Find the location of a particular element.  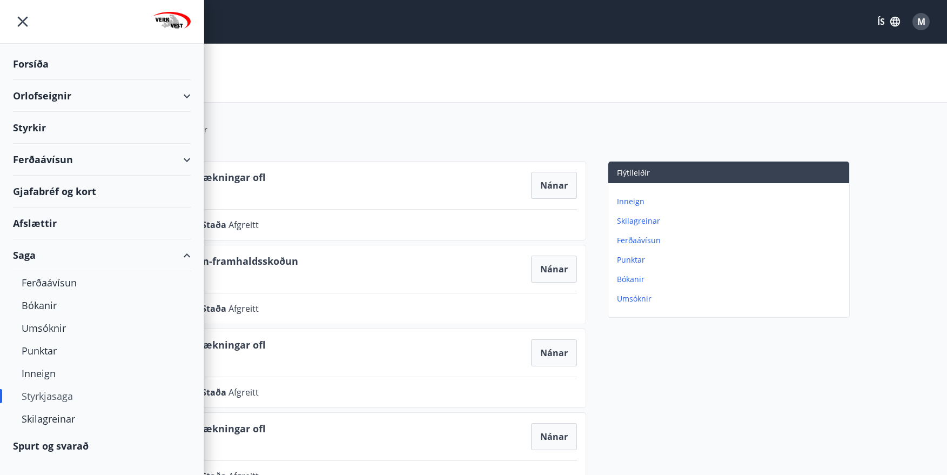

p: Punktar is located at coordinates (731, 260).